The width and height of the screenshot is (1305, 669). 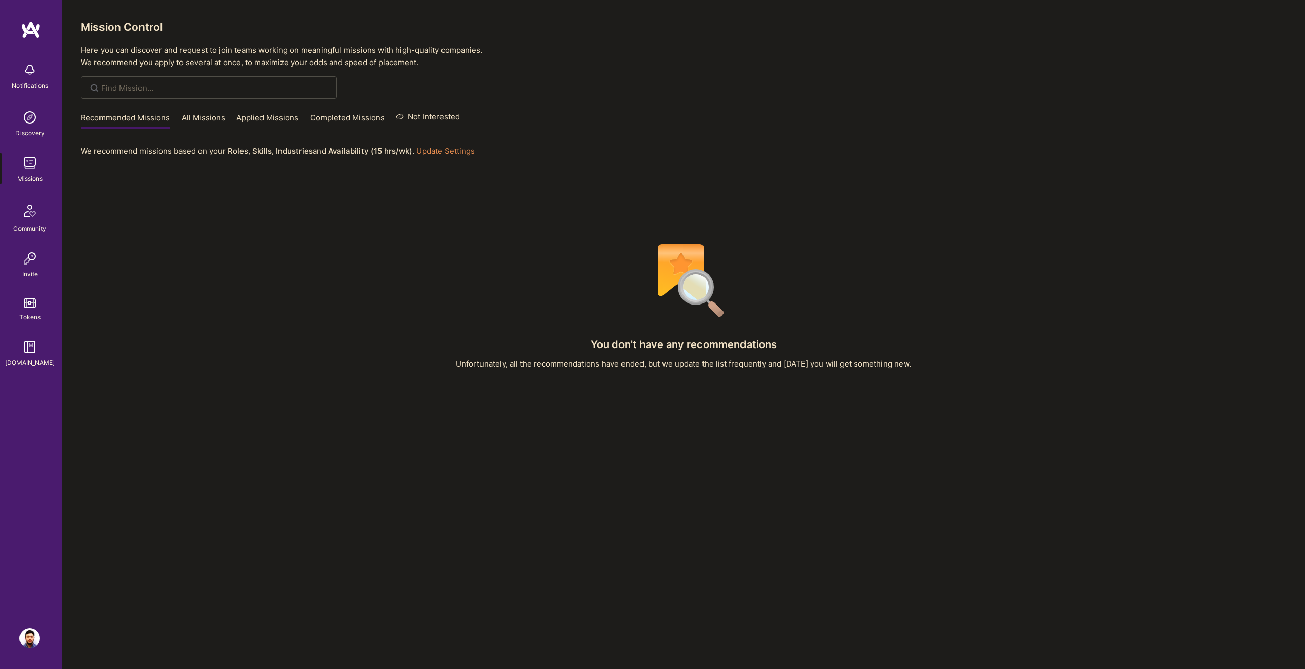 What do you see at coordinates (277, 151) in the screenshot?
I see `p: We recommend missions based on your , , and .` at bounding box center [277, 151].